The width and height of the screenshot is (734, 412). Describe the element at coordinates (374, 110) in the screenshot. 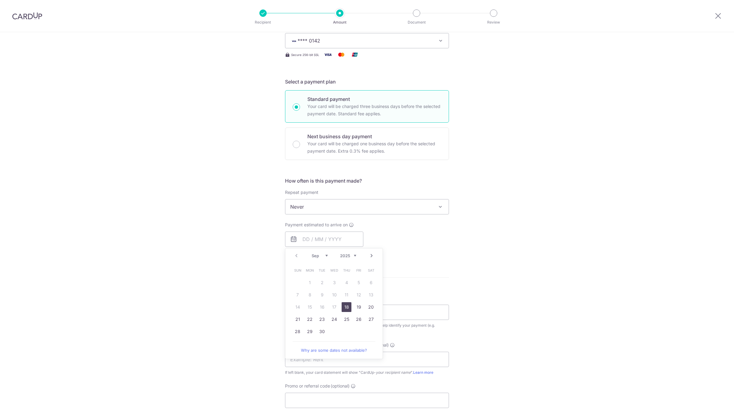

I see `p: Your card will be charged three business days before the selected payment date. Standard fee appl...` at that location.